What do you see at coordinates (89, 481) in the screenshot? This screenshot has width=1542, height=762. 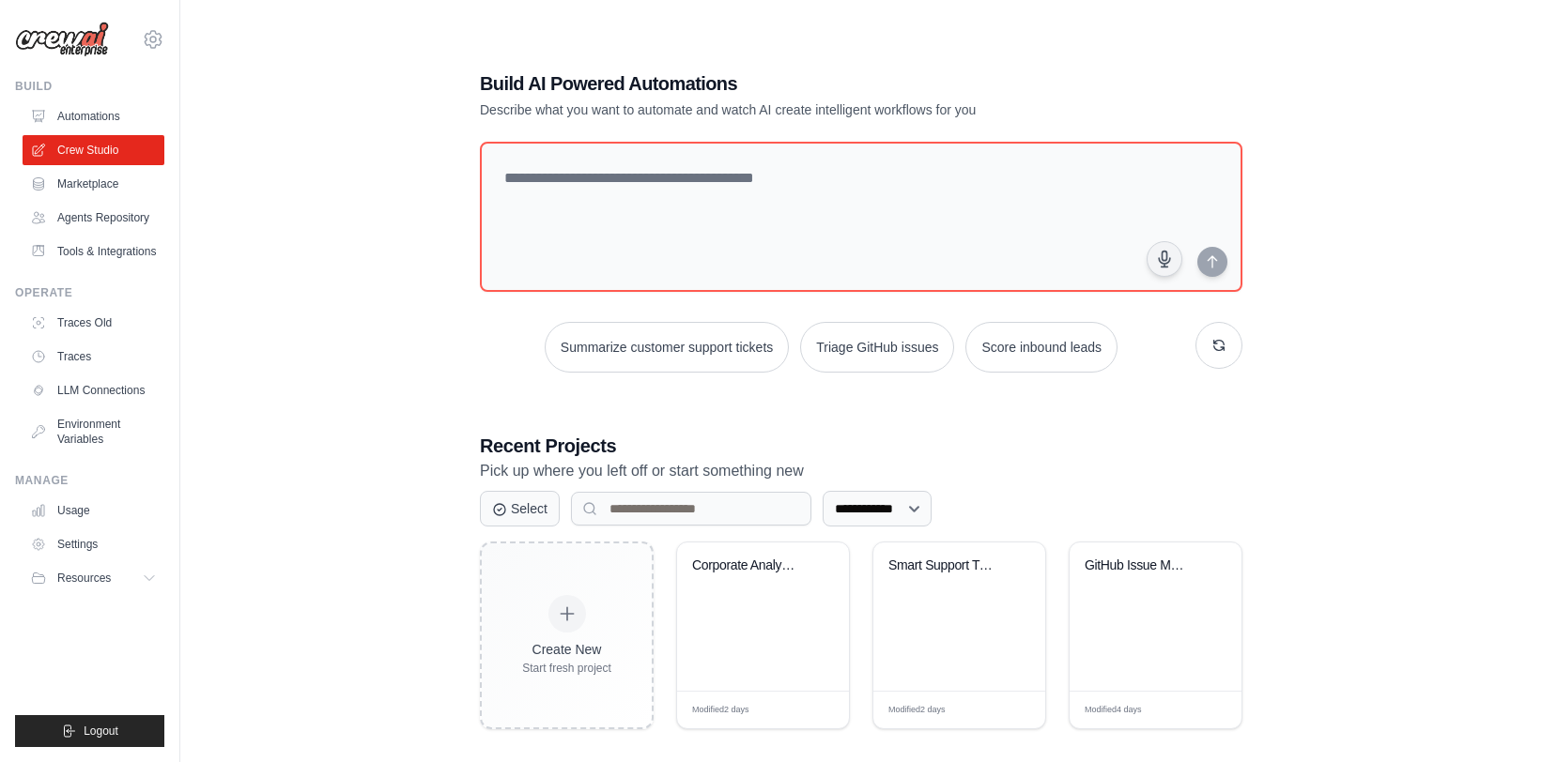 I see `div: Manage` at bounding box center [89, 481].